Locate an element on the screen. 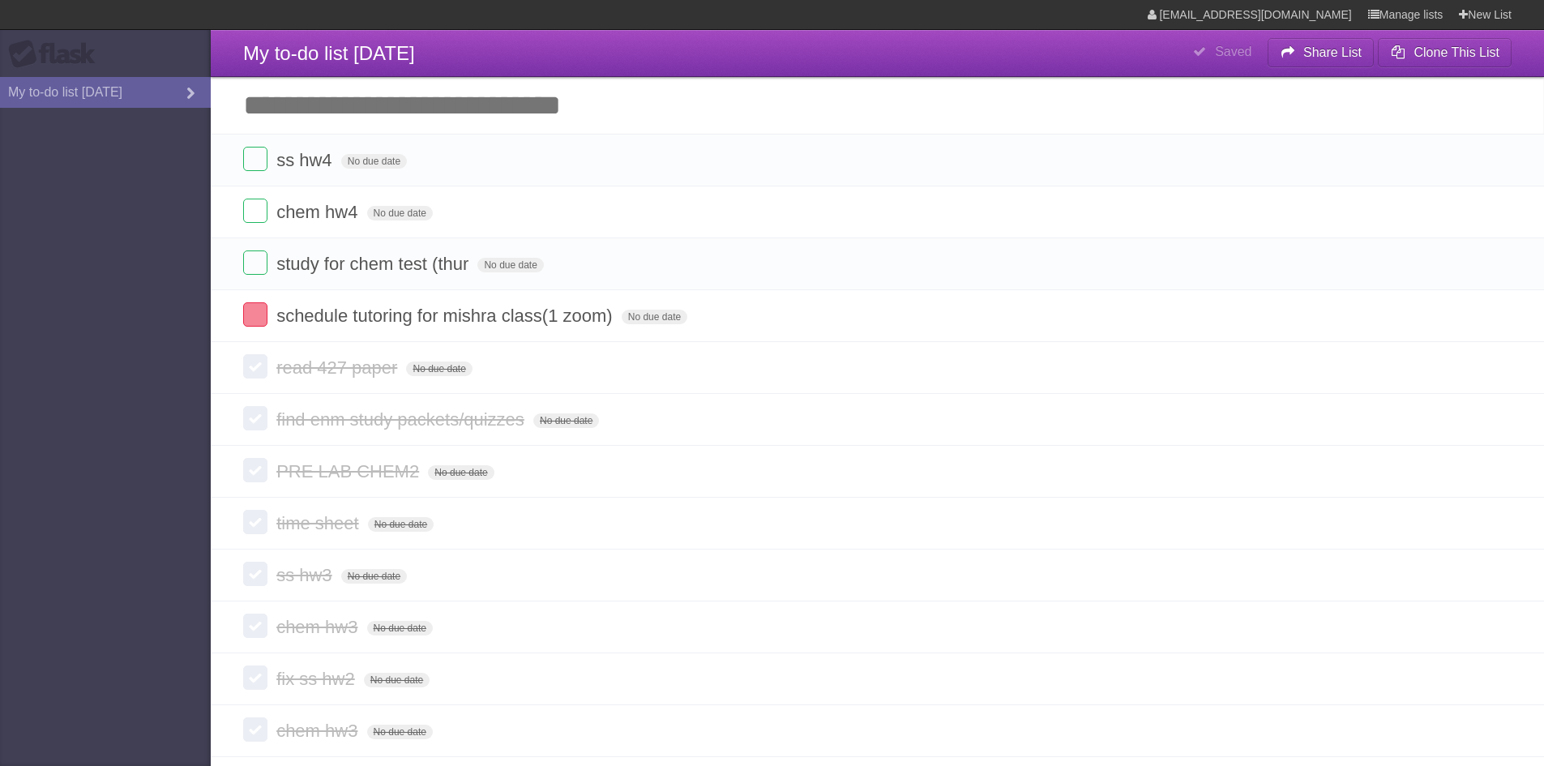 This screenshot has width=1544, height=766. div: Flask is located at coordinates (57, 54).